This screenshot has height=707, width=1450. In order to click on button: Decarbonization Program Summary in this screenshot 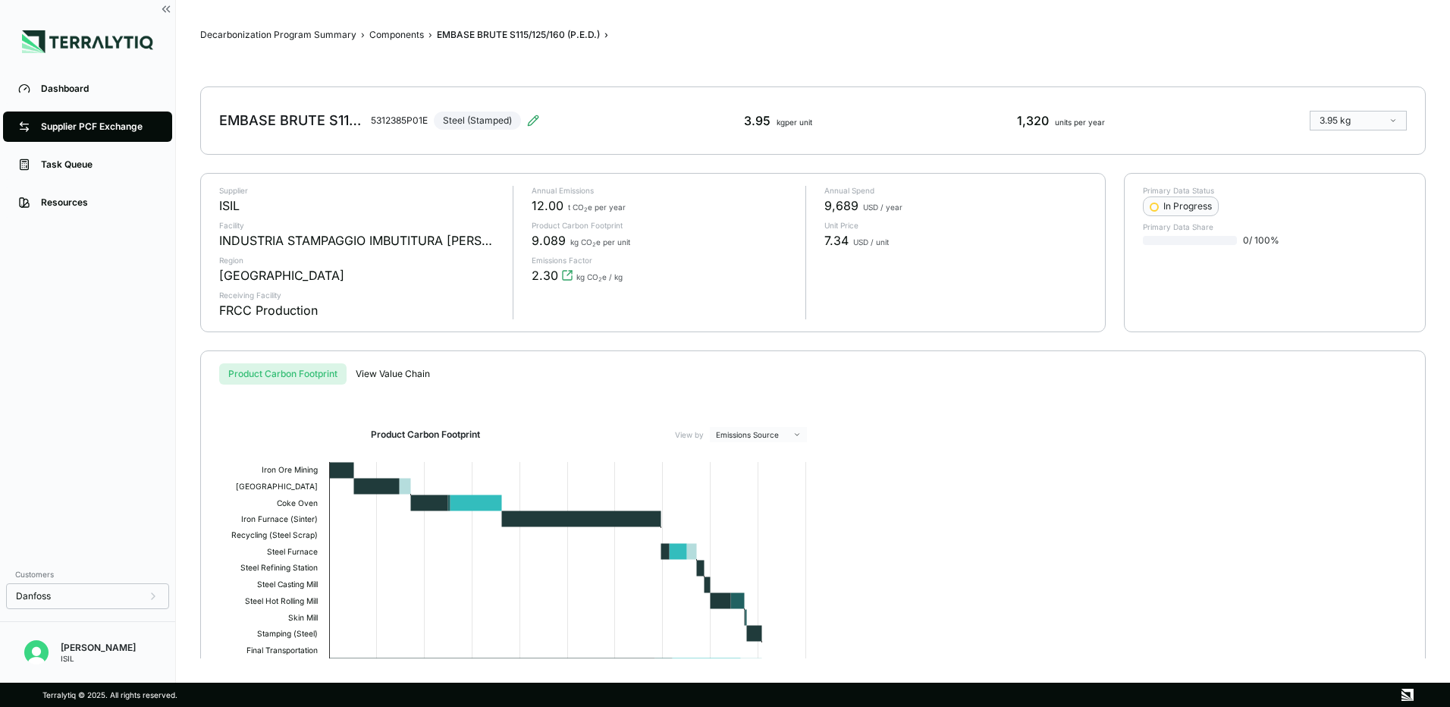, I will do `click(278, 35)`.